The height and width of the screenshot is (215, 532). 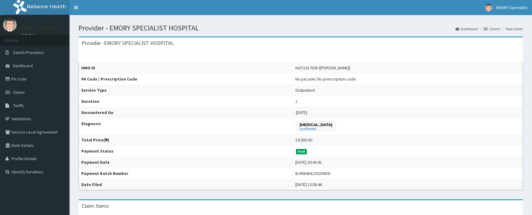 I want to click on div: 19,580.00, so click(x=304, y=140).